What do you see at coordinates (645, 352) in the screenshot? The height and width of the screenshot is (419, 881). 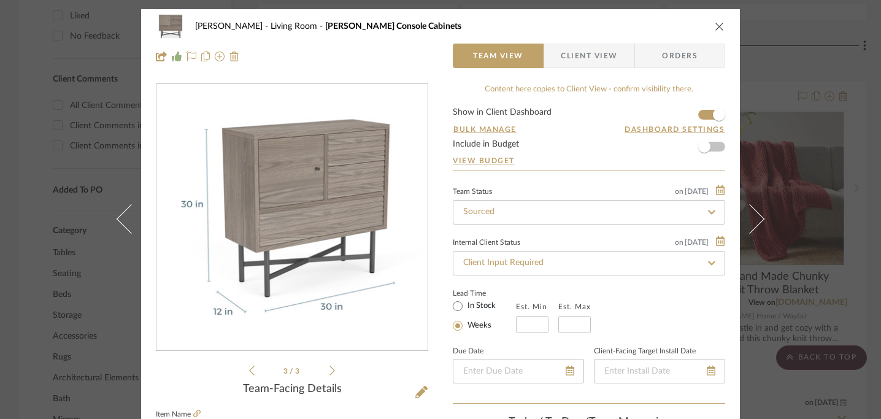 I see `label: Client-Facing Target Install Date` at bounding box center [645, 352].